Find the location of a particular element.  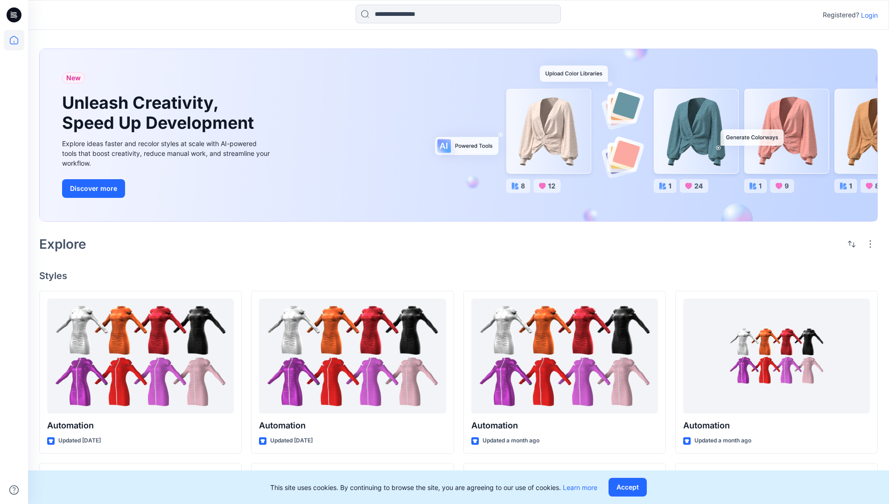

button: Accept is located at coordinates (628, 487).